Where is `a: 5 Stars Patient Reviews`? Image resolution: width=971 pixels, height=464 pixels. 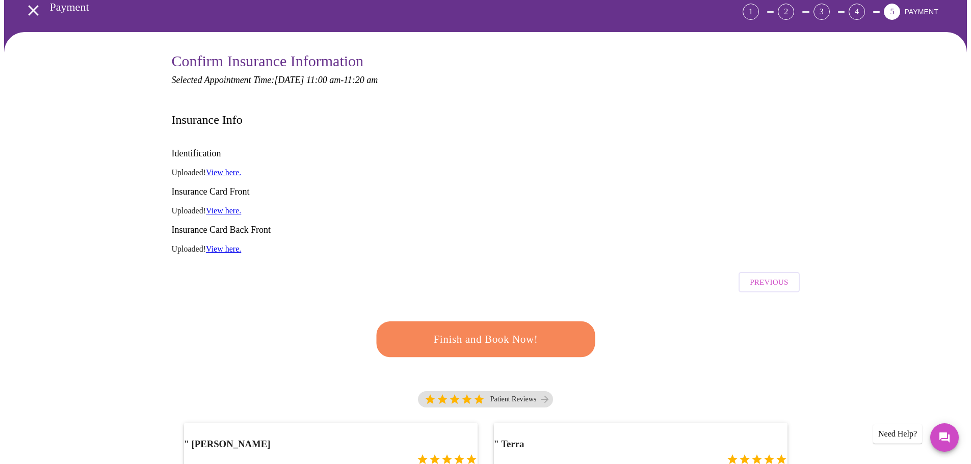
a: 5 Stars Patient Reviews is located at coordinates (486, 402).